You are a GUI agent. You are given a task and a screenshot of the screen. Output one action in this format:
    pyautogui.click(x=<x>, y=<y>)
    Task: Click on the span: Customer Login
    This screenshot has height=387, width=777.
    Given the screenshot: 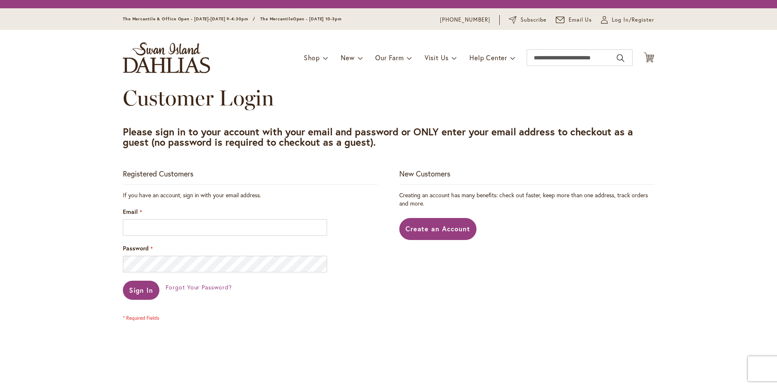 What is the action you would take?
    pyautogui.click(x=198, y=98)
    